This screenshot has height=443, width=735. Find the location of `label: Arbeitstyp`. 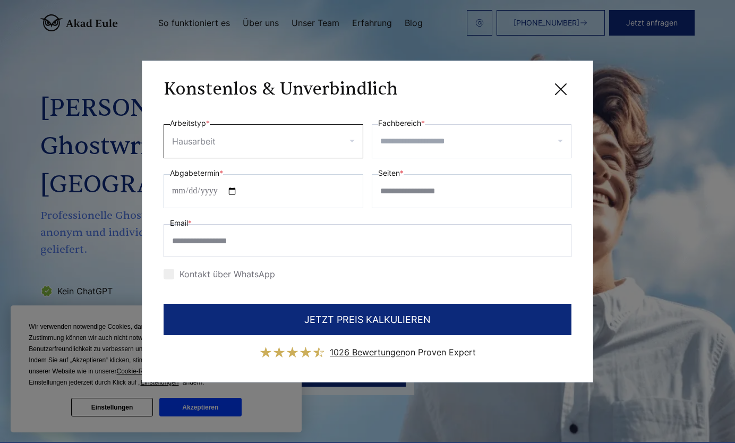

label: Arbeitstyp is located at coordinates (190, 123).